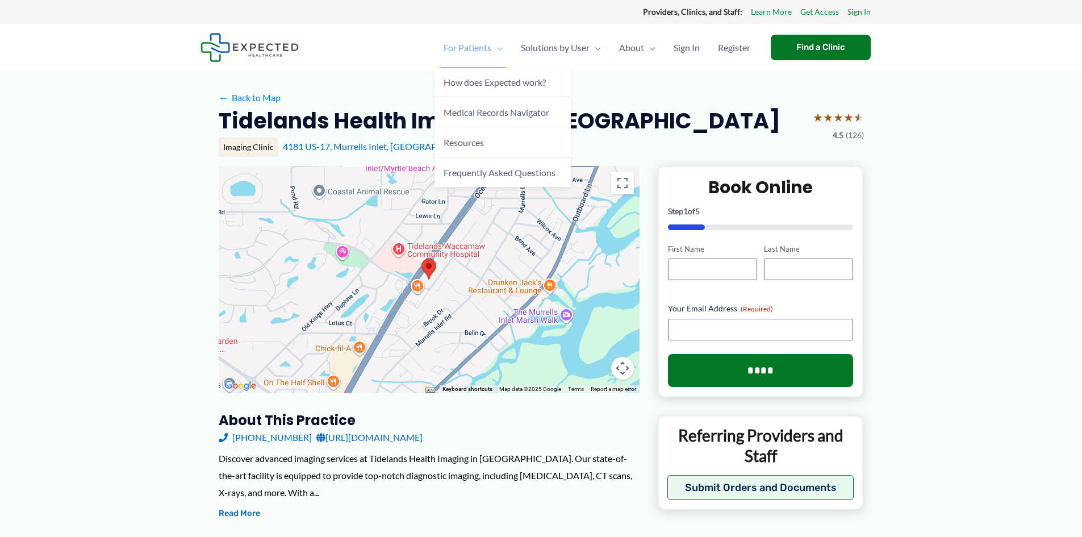 The width and height of the screenshot is (1082, 537). Describe the element at coordinates (734, 48) in the screenshot. I see `span: Register` at that location.